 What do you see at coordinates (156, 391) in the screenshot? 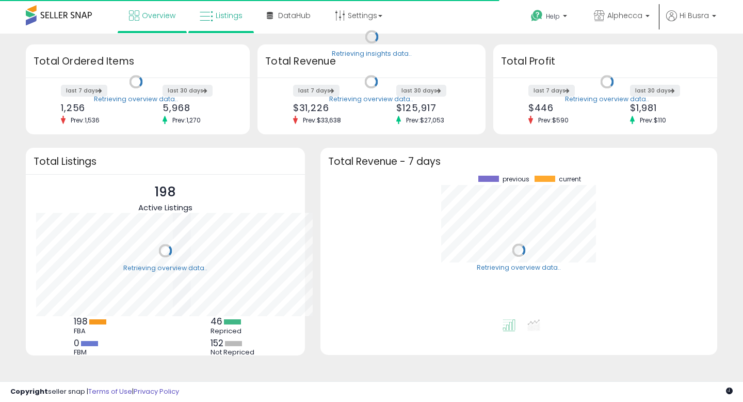
I see `a: Privacy Policy` at bounding box center [156, 391].